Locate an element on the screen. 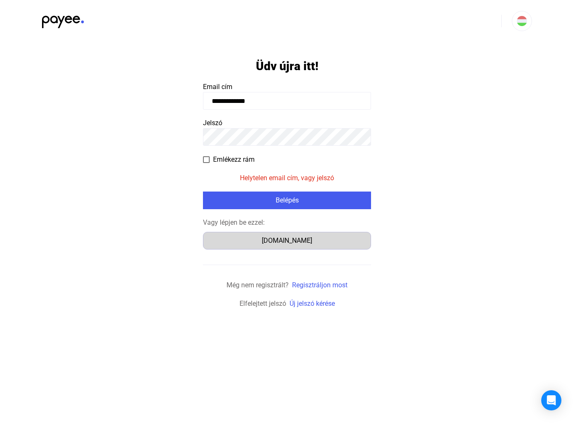 Image resolution: width=574 pixels, height=423 pixels. div: Vagy lépjen be ezzel: is located at coordinates (287, 223).